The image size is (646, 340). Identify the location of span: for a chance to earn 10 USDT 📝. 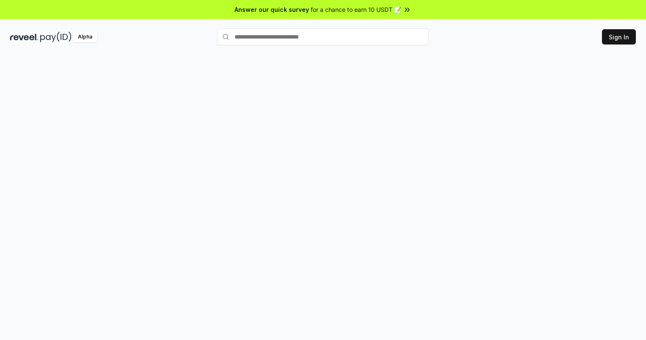
(356, 9).